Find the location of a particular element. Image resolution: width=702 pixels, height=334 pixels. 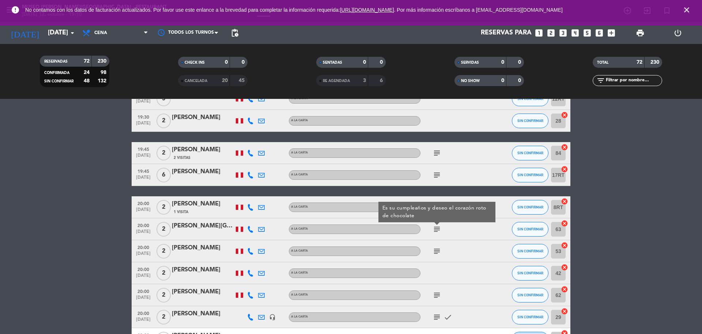

i: add_box is located at coordinates (612, 33).